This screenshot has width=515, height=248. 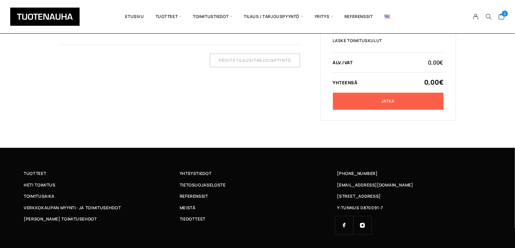 What do you see at coordinates (213, 17) in the screenshot?
I see `span: Toimitustiedot` at bounding box center [213, 17].